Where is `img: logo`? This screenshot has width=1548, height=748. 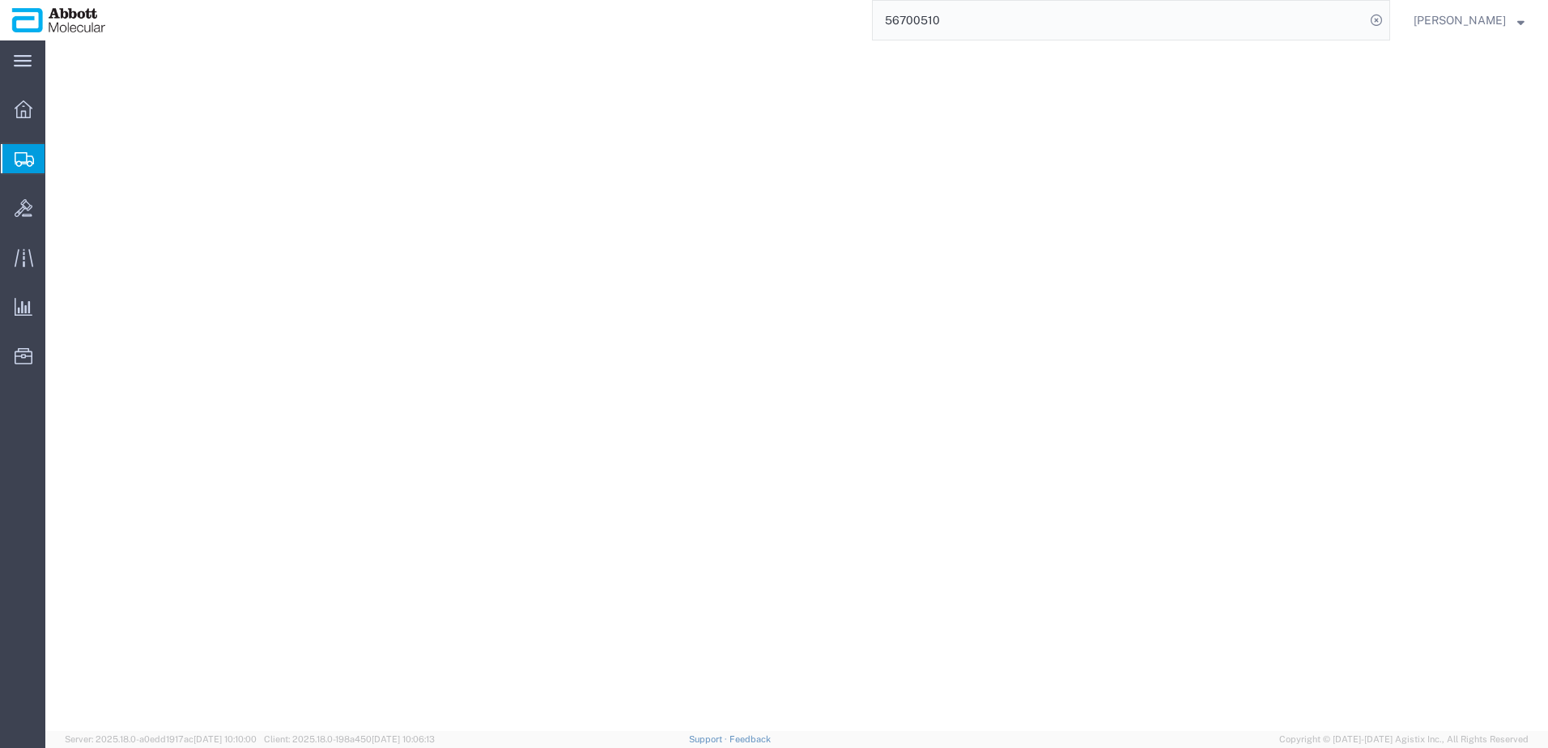
img: logo is located at coordinates (58, 20).